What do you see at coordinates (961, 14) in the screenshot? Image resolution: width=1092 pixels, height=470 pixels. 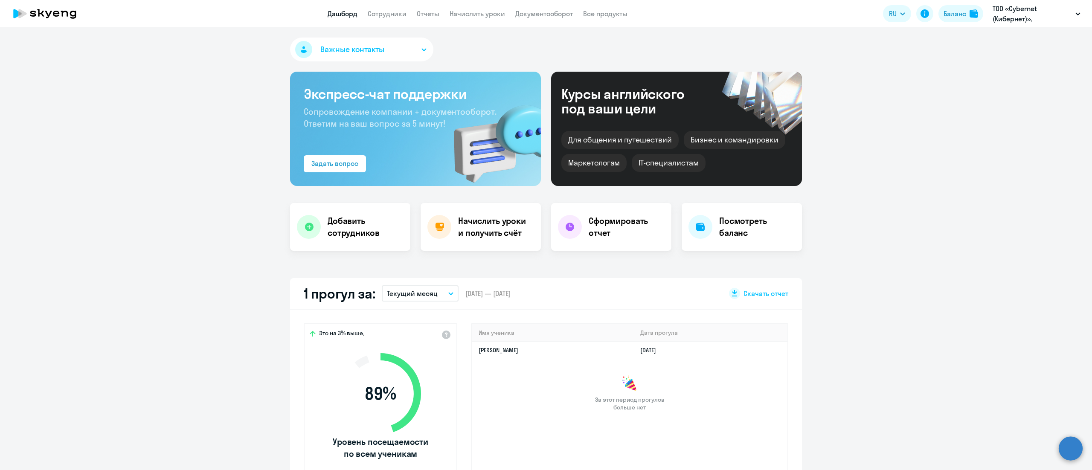 I see `a: Балансbalance` at bounding box center [961, 14].